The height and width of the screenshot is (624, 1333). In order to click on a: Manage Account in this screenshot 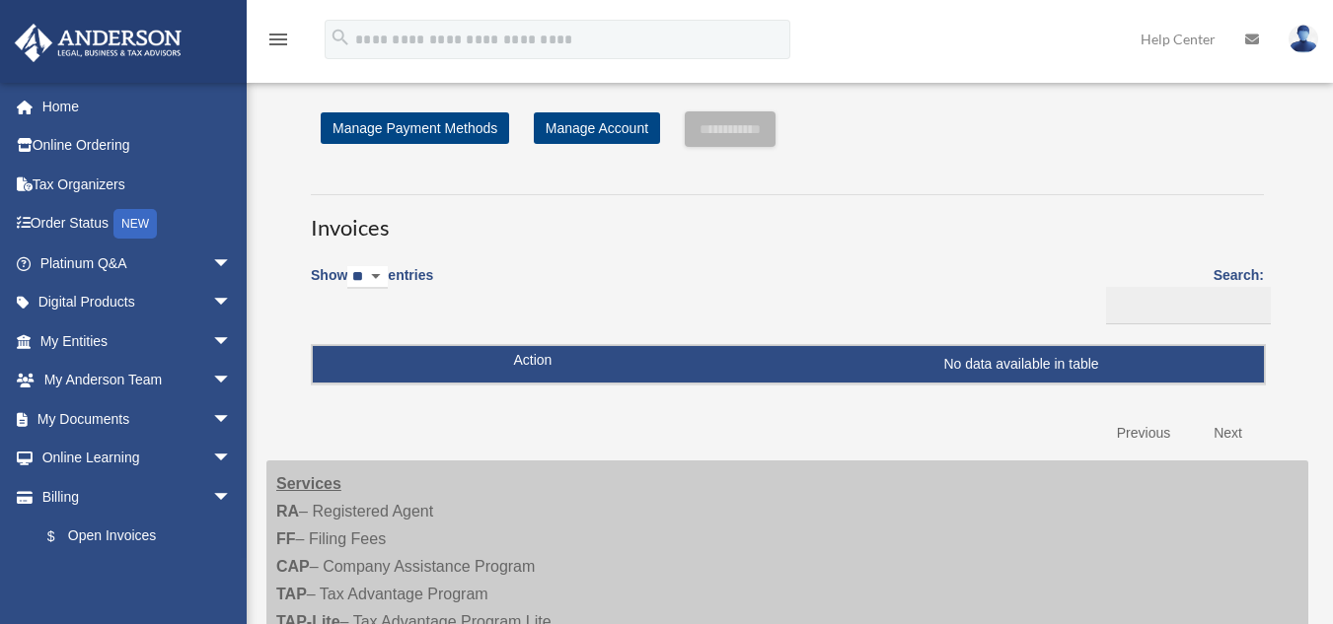, I will do `click(597, 128)`.